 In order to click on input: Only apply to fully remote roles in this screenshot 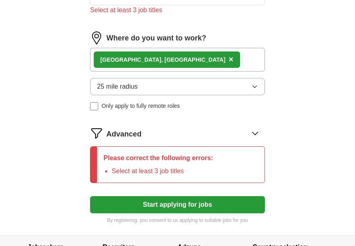, I will do `click(94, 106)`.